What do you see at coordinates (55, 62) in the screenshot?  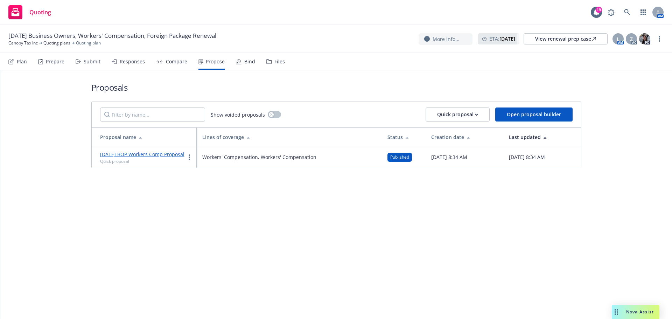 I see `div: Prepare` at bounding box center [55, 62].